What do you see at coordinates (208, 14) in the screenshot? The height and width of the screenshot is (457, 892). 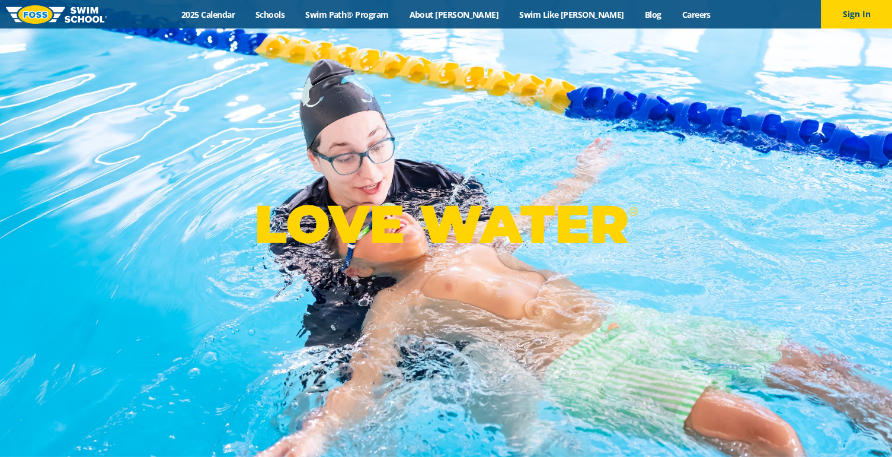 I see `a: 2025 Calendar` at bounding box center [208, 14].